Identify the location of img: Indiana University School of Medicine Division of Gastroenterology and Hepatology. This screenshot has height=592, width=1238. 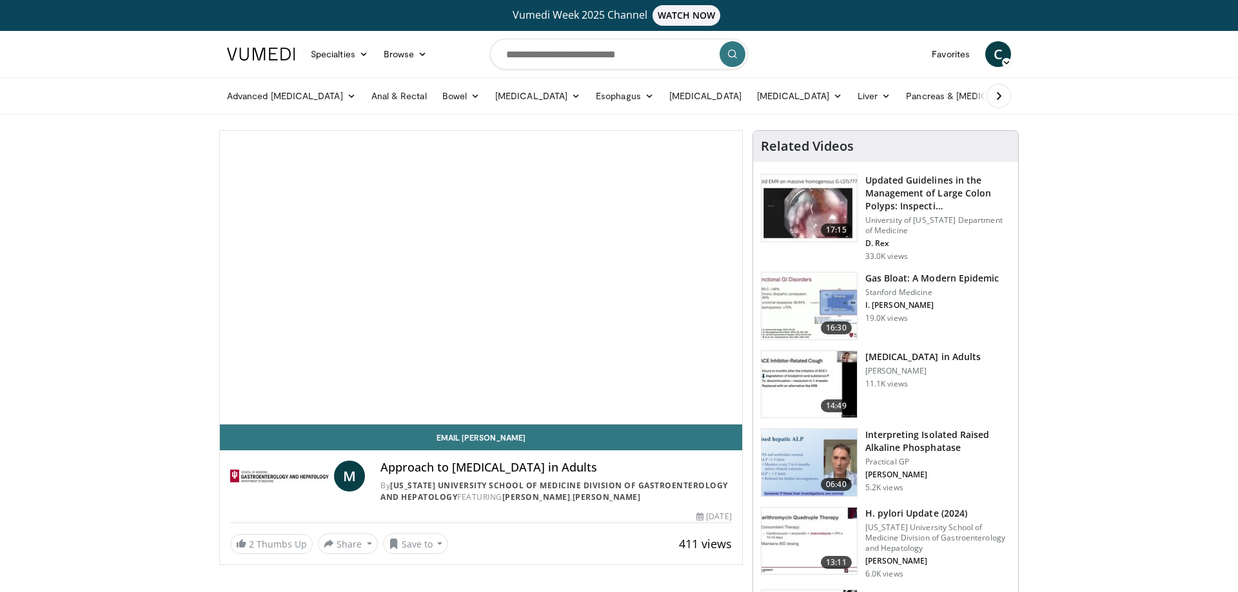
(279, 476).